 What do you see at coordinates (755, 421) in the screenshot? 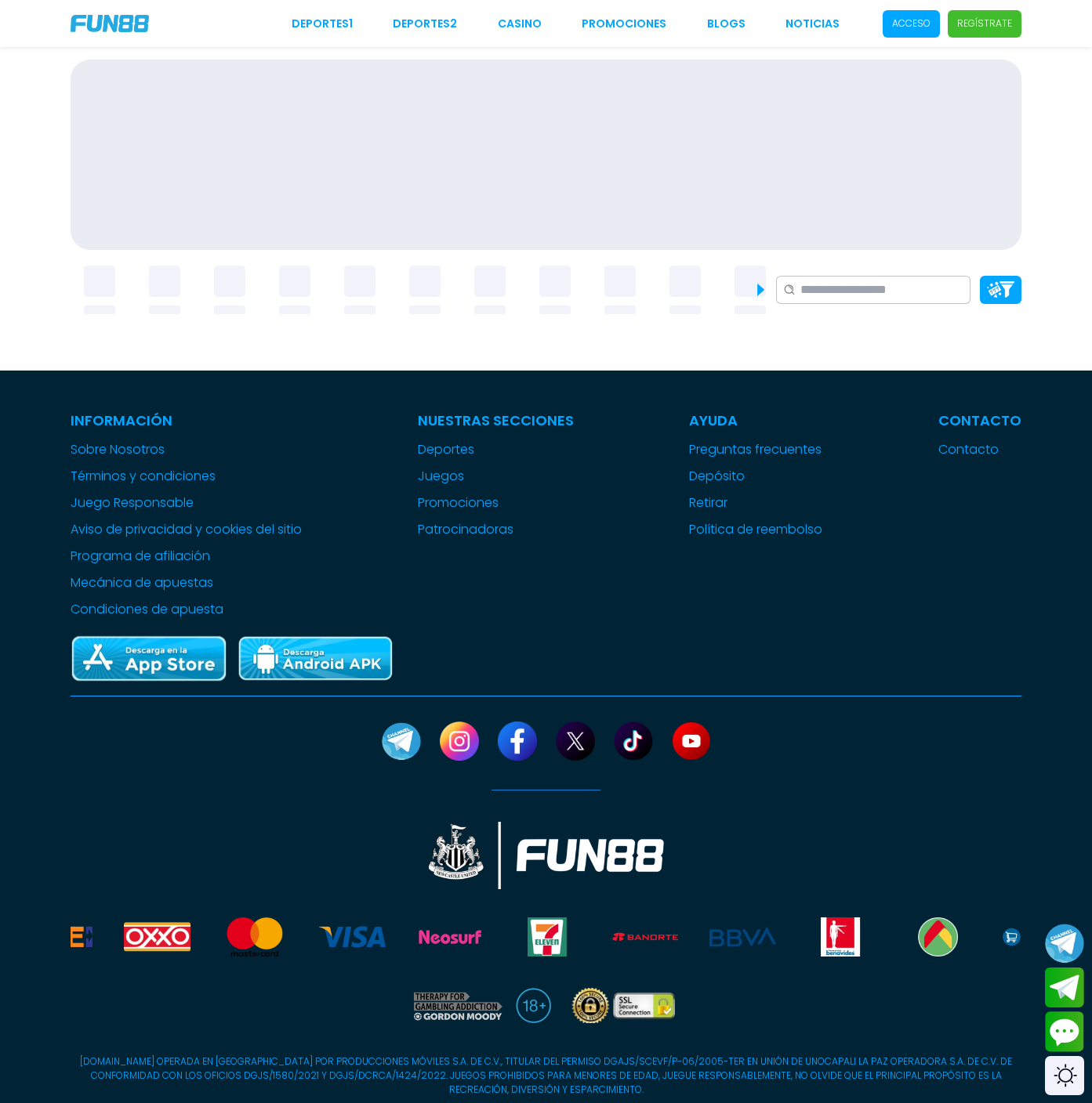
I see `p: Ayuda` at bounding box center [755, 421].